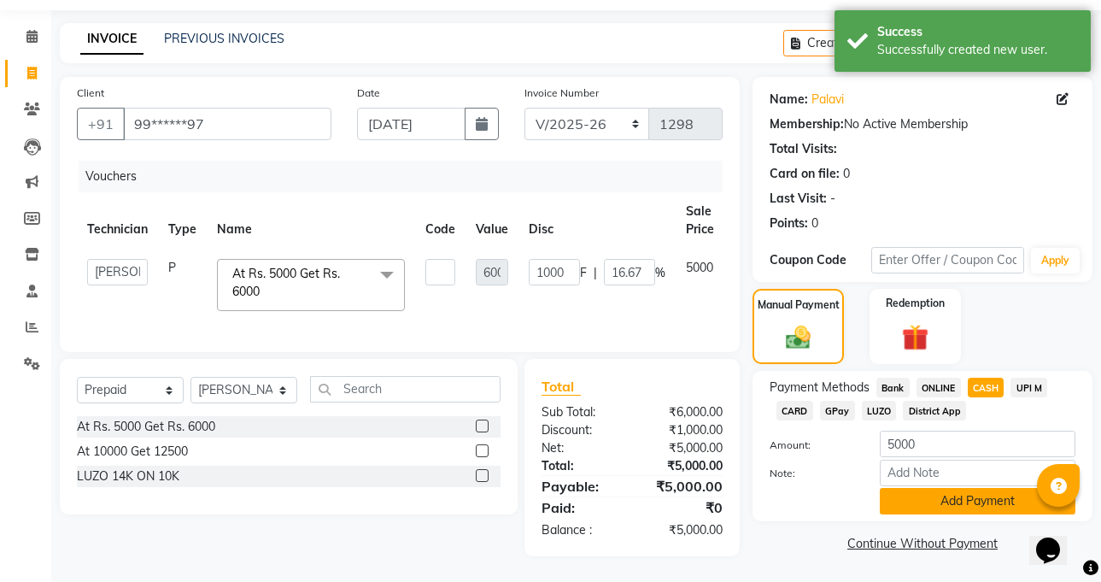  Describe the element at coordinates (799, 305) in the screenshot. I see `label: Manual Payment` at that location.